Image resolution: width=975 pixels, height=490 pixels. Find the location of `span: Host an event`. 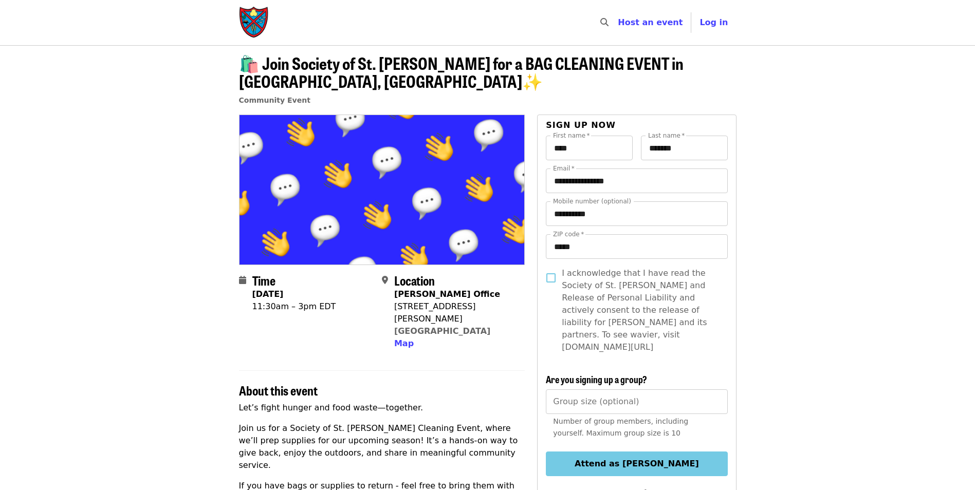

span: Host an event is located at coordinates (650, 22).